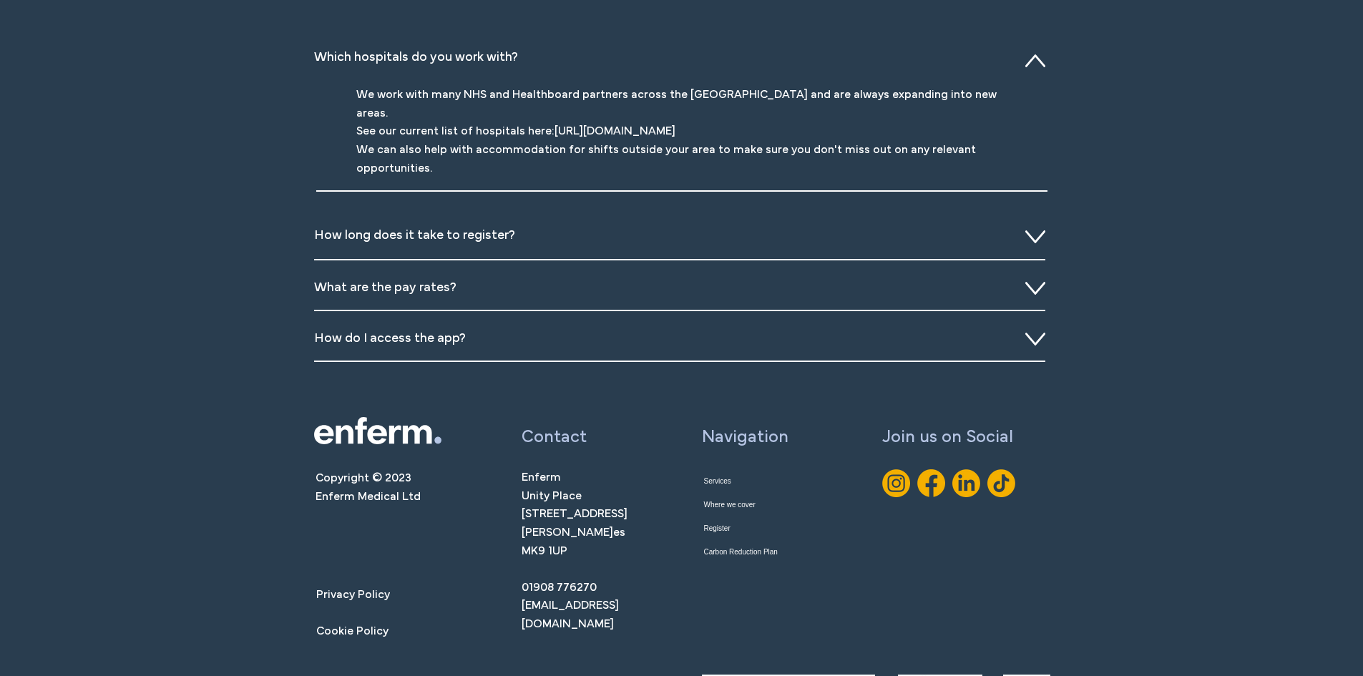 The height and width of the screenshot is (676, 1363). Describe the element at coordinates (1001, 483) in the screenshot. I see `a: TikTok` at that location.